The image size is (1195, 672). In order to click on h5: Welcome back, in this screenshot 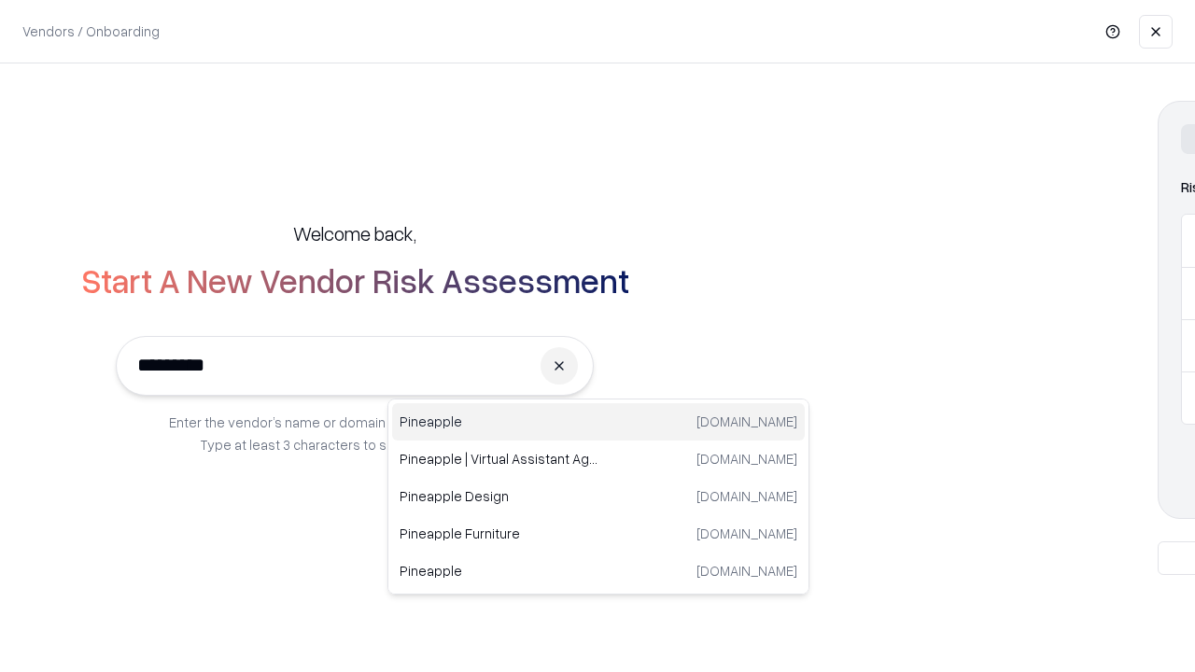, I will do `click(355, 233)`.